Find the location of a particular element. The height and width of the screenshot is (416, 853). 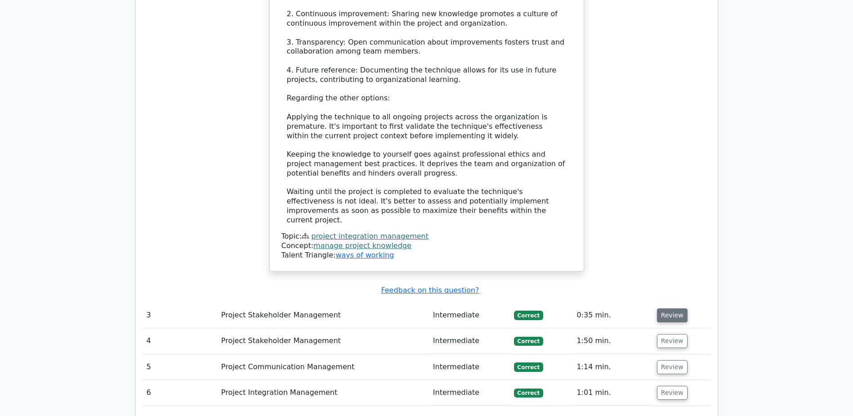

a: Feedback on this question? is located at coordinates (430, 290).